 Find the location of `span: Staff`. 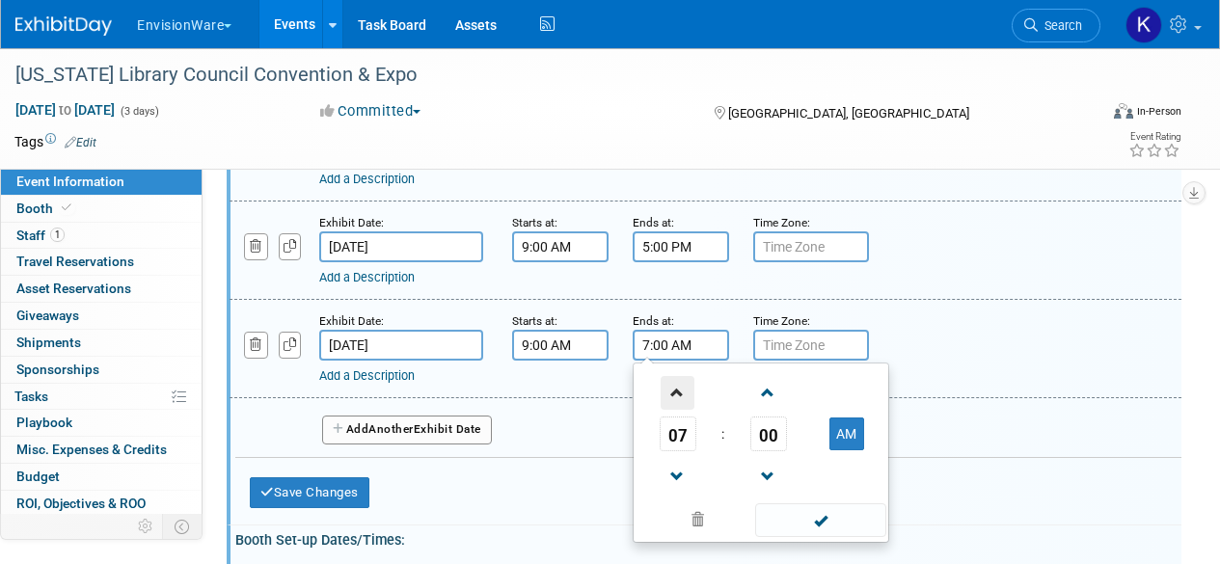

span: Staff is located at coordinates (41, 235).